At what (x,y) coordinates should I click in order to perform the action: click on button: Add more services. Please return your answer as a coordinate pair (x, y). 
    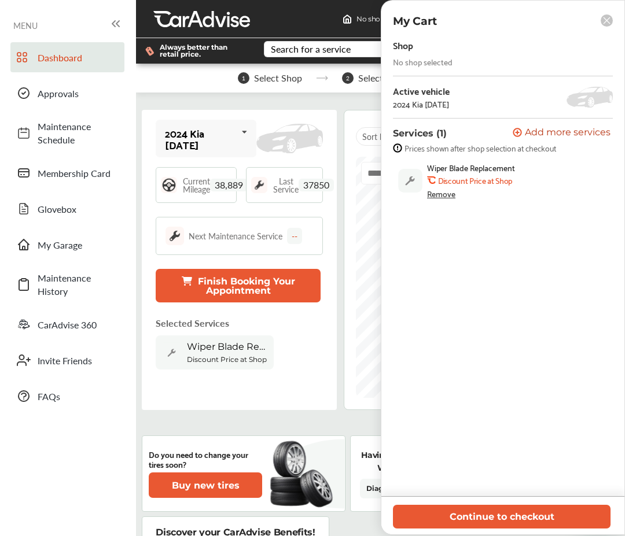
    Looking at the image, I should click on (561, 133).